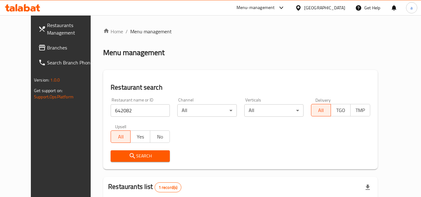  What do you see at coordinates (140, 156) in the screenshot?
I see `span: Search` at bounding box center [140, 156].